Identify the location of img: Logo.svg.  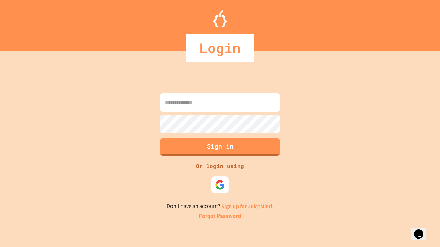
(220, 19).